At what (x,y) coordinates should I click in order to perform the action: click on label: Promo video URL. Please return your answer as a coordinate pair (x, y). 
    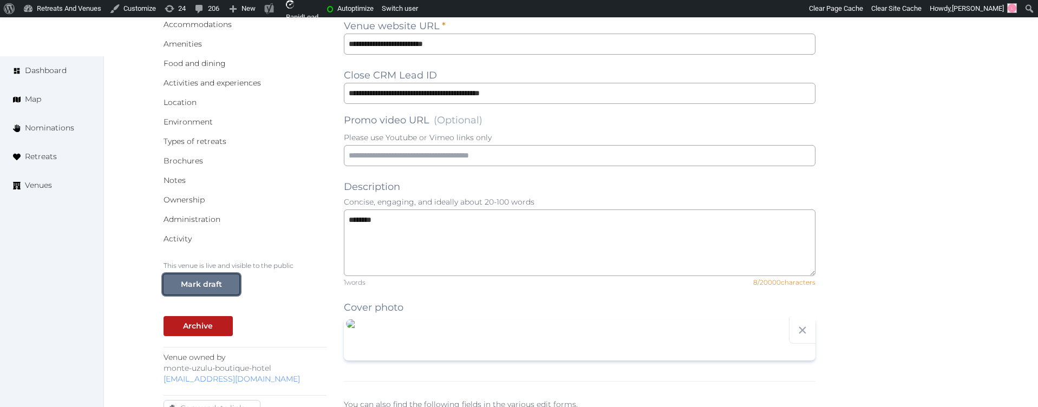
    Looking at the image, I should click on (413, 120).